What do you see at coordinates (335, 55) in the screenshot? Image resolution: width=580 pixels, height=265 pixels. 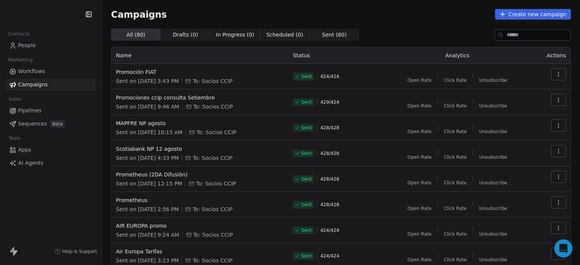 I see `th: Status` at bounding box center [335, 55].